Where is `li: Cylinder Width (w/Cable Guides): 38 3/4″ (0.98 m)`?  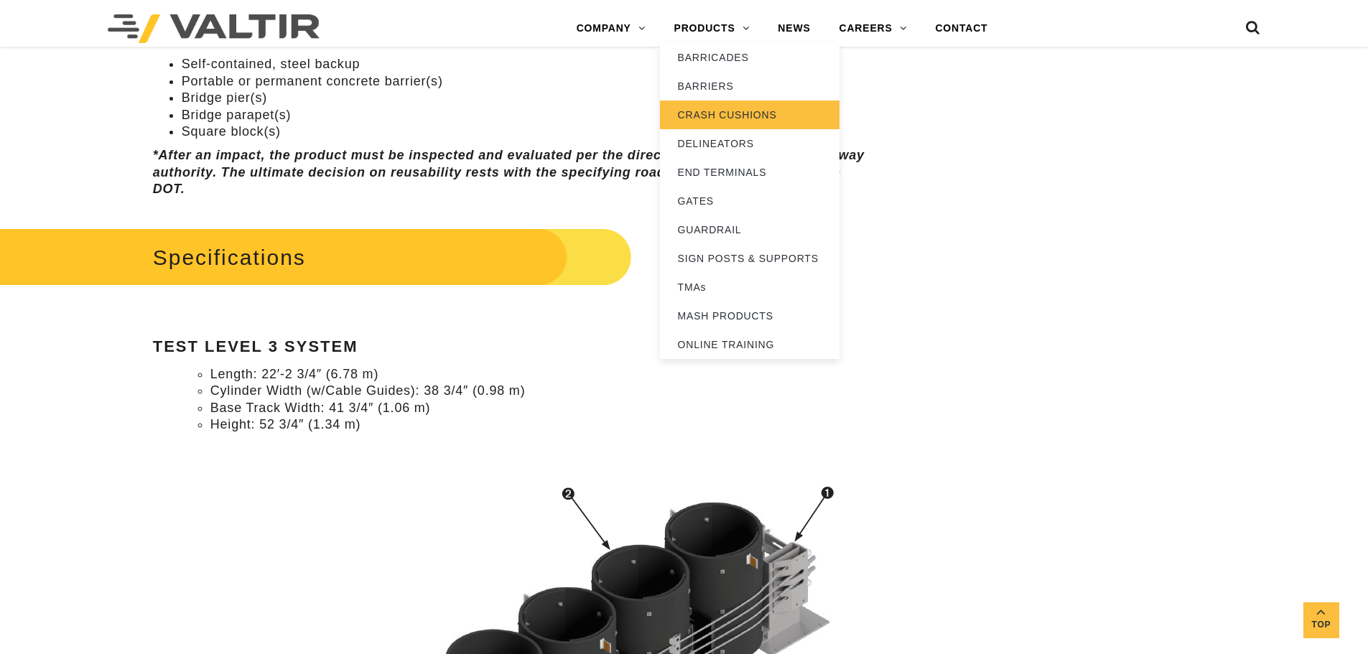
li: Cylinder Width (w/Cable Guides): 38 3/4″ (0.98 m) is located at coordinates (542, 391).